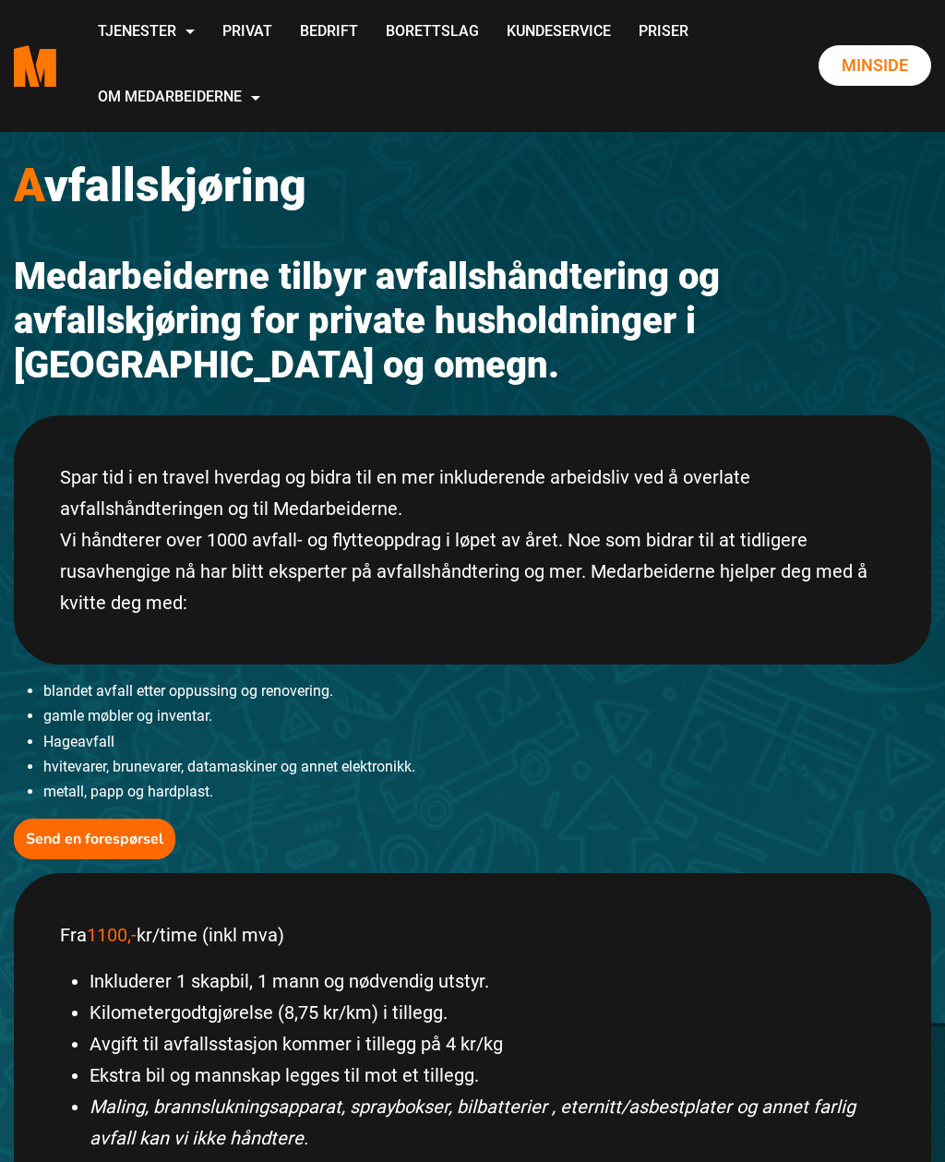 Image resolution: width=945 pixels, height=1162 pixels. What do you see at coordinates (29, 186) in the screenshot?
I see `span: A` at bounding box center [29, 186].